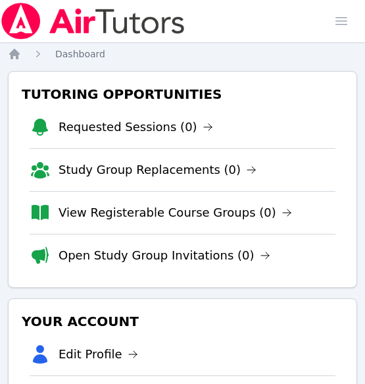  Describe the element at coordinates (175, 213) in the screenshot. I see `a: View Registerable Course Groups (0)` at that location.